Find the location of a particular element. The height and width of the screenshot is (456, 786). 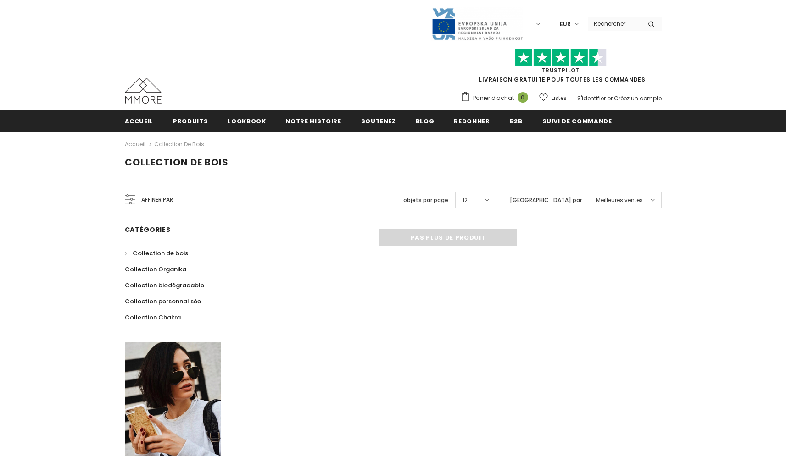

span: Collection biodégradable is located at coordinates (164, 285).